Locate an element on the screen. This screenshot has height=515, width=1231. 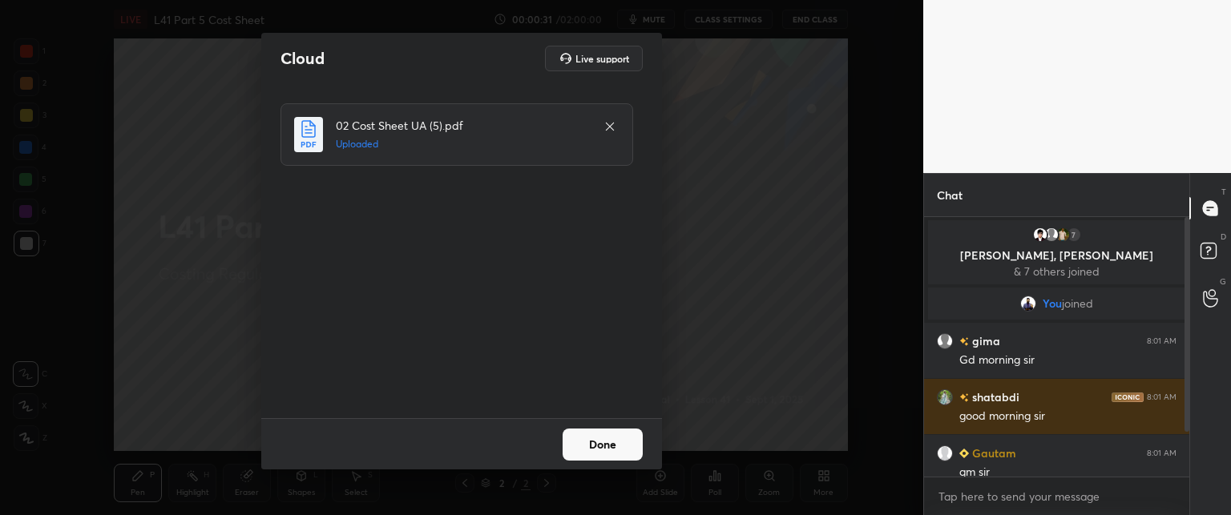
div: good morning sir is located at coordinates (1067, 417).